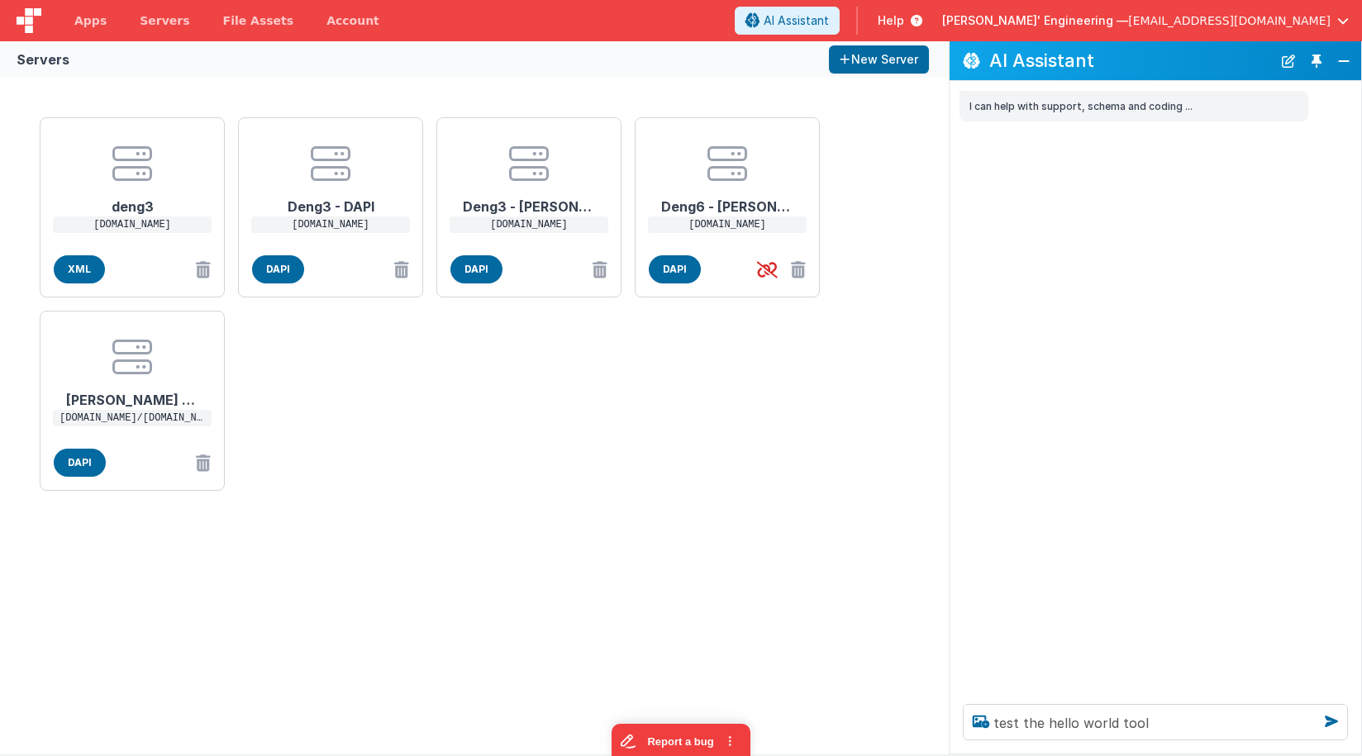 The image size is (1362, 756). Describe the element at coordinates (79, 269) in the screenshot. I see `span: XML` at that location.